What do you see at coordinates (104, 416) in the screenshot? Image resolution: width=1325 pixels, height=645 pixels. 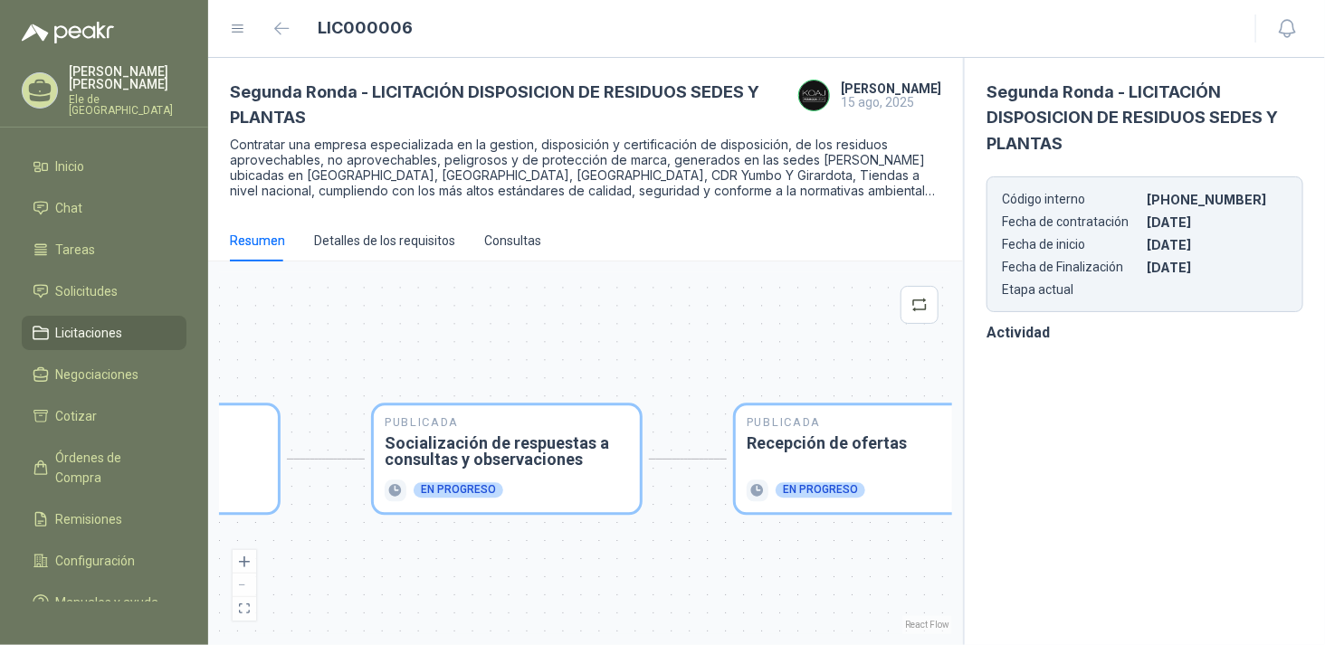 I see `a: Cotizar` at bounding box center [104, 416].